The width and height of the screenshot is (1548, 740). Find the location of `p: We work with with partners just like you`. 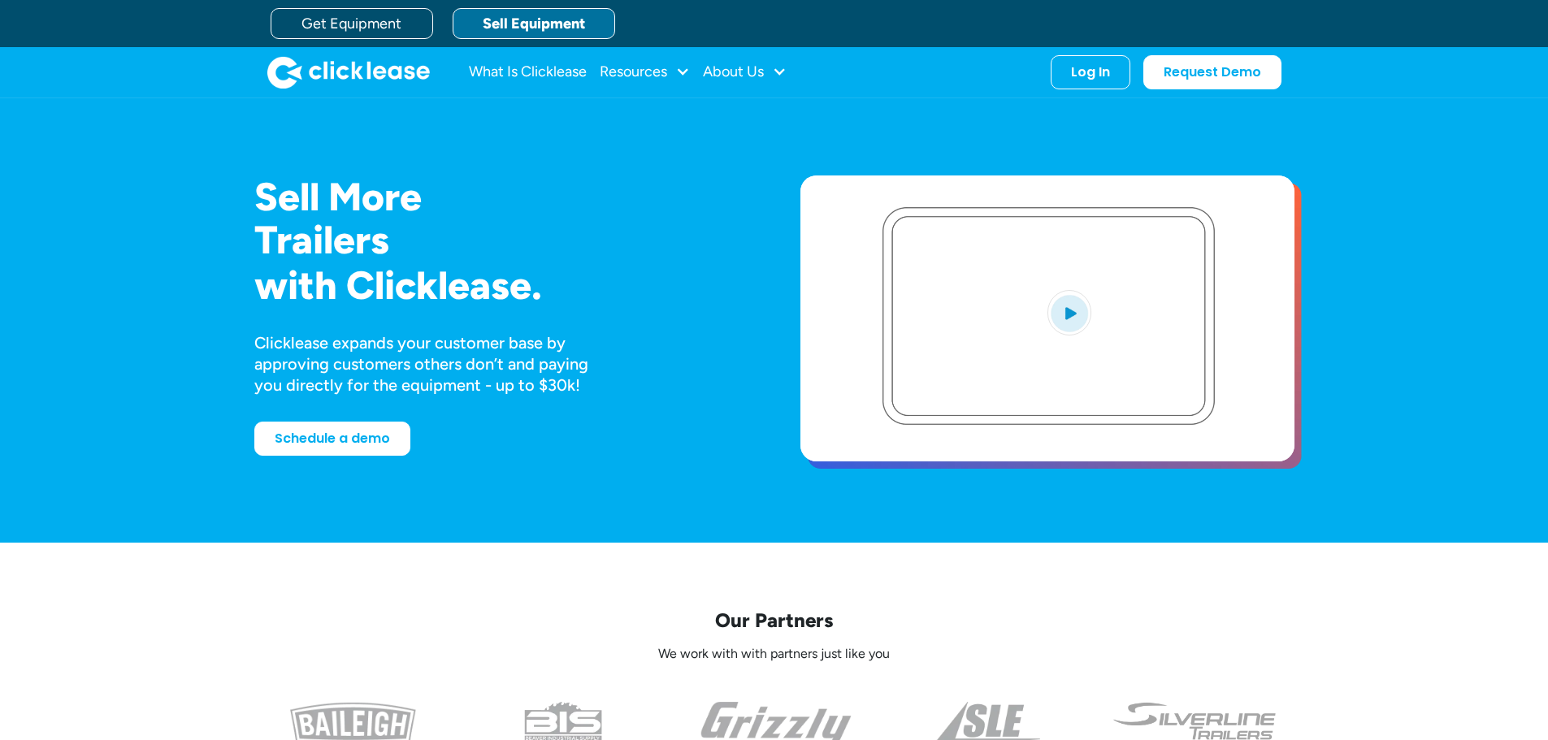

p: We work with with partners just like you is located at coordinates (775, 654).